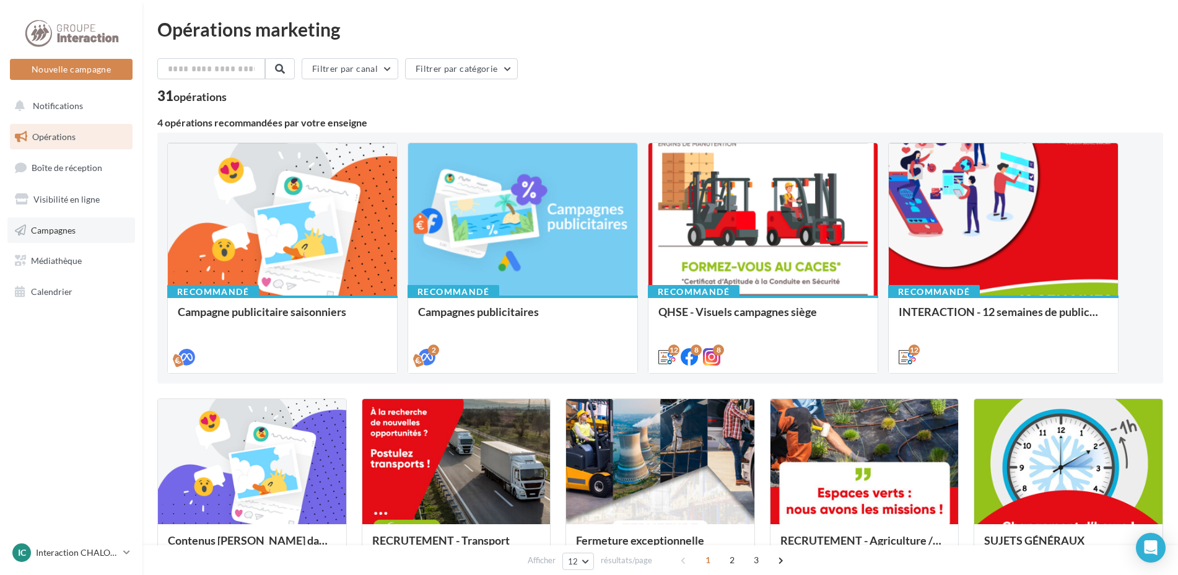  Describe the element at coordinates (573, 561) in the screenshot. I see `span: 12` at that location.